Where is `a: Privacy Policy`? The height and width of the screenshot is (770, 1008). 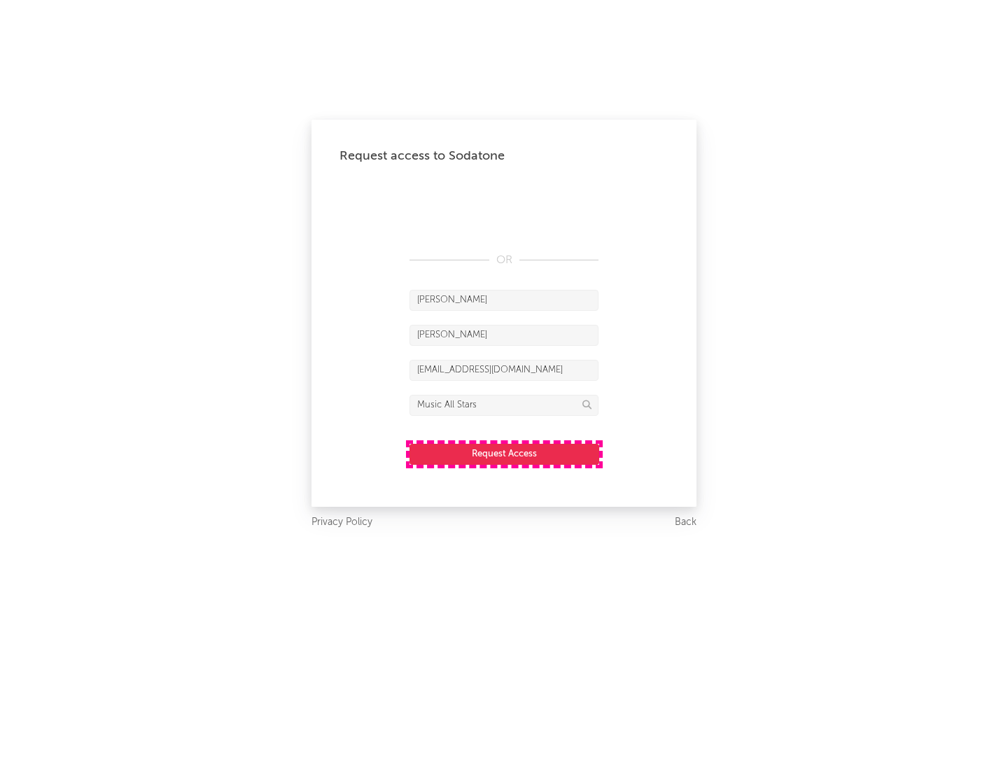
a: Privacy Policy is located at coordinates (341, 522).